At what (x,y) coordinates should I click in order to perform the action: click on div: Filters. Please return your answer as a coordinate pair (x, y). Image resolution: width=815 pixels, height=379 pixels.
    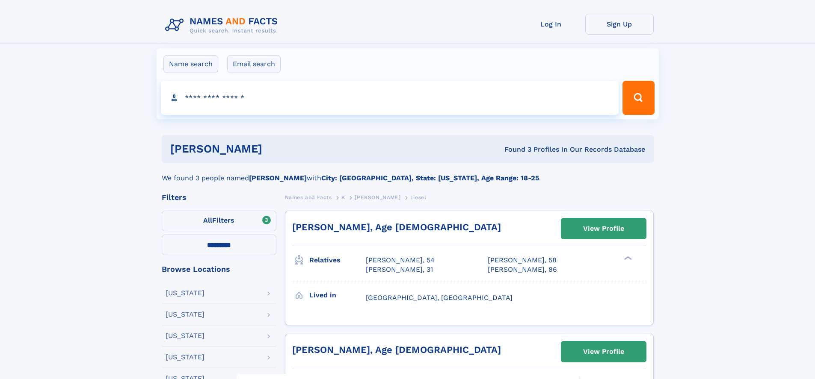
    Looking at the image, I should click on (219, 198).